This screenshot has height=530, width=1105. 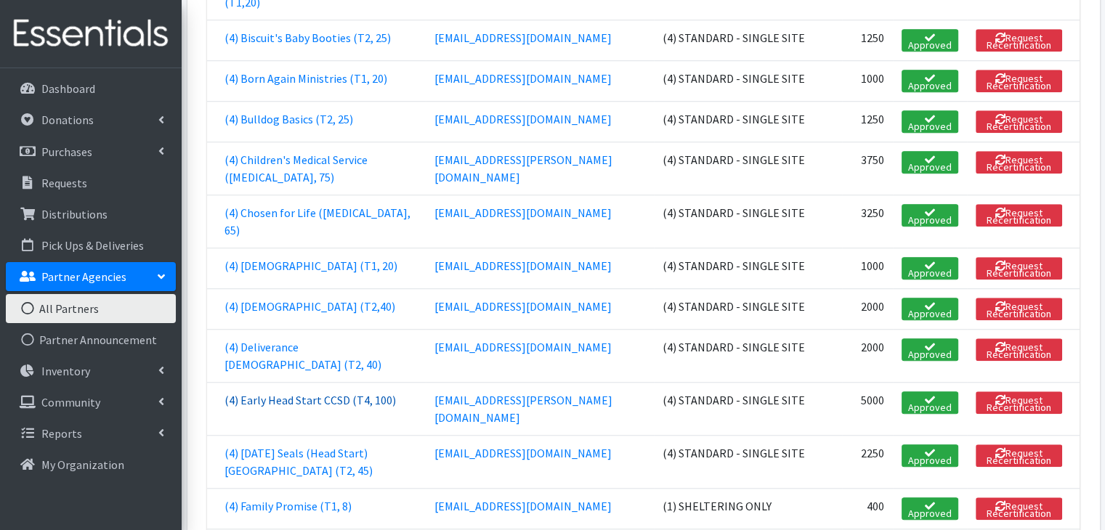 I want to click on p: Purchases, so click(x=67, y=152).